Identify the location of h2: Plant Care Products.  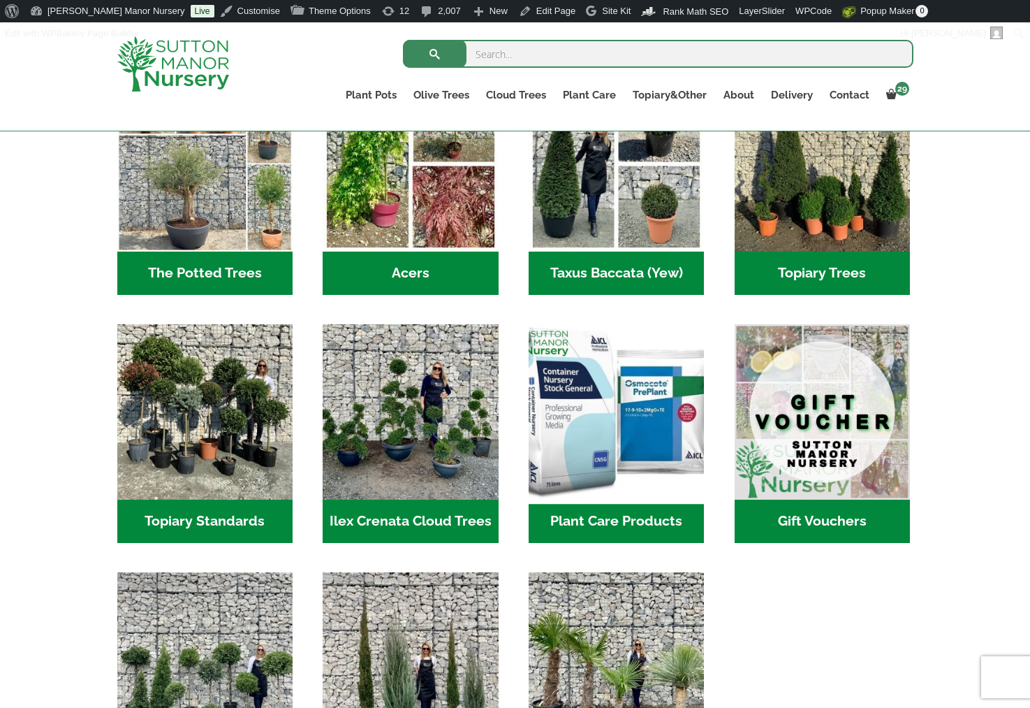
(616, 521).